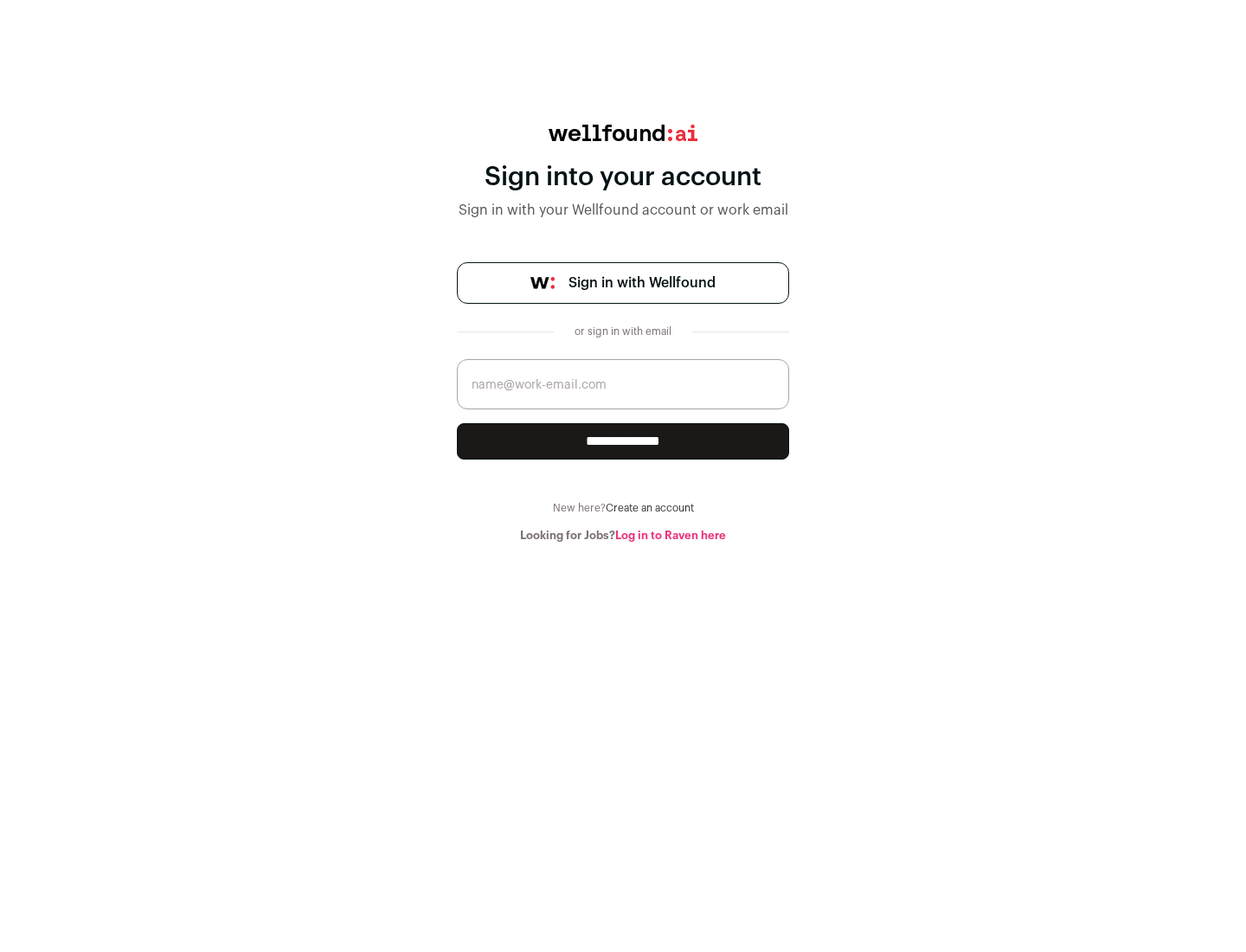 This screenshot has height=952, width=1246. What do you see at coordinates (623, 210) in the screenshot?
I see `div: Sign in with your Wellfound account or work email` at bounding box center [623, 210].